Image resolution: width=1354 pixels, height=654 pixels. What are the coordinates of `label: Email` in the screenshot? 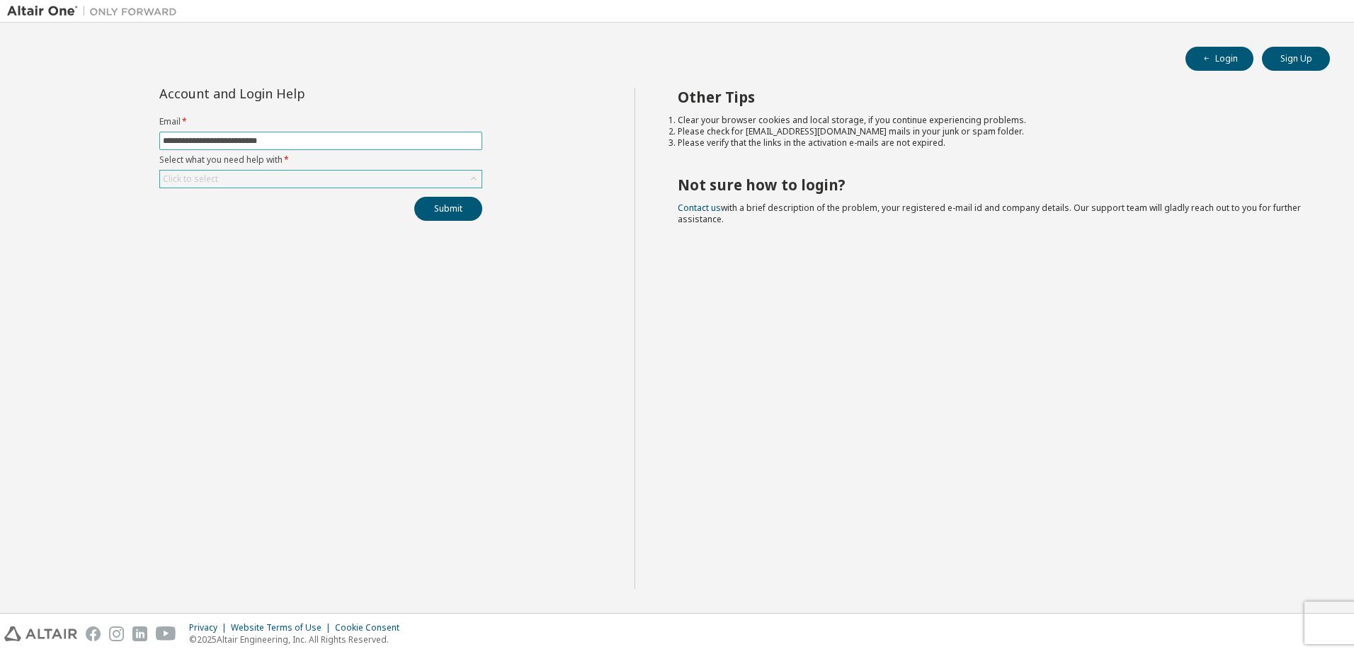 It's located at (321, 122).